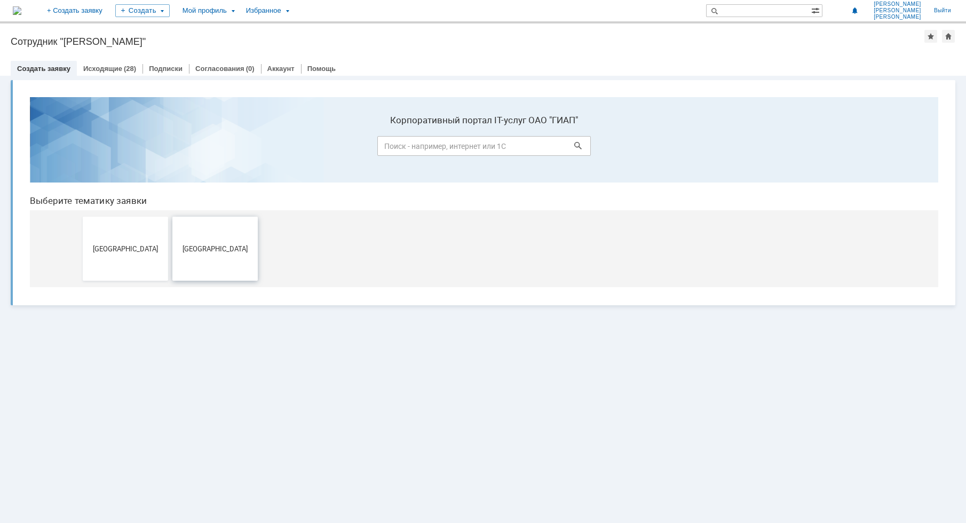 The height and width of the screenshot is (523, 966). Describe the element at coordinates (17, 11) in the screenshot. I see `a: Перейти на домашнюю страницу` at that location.